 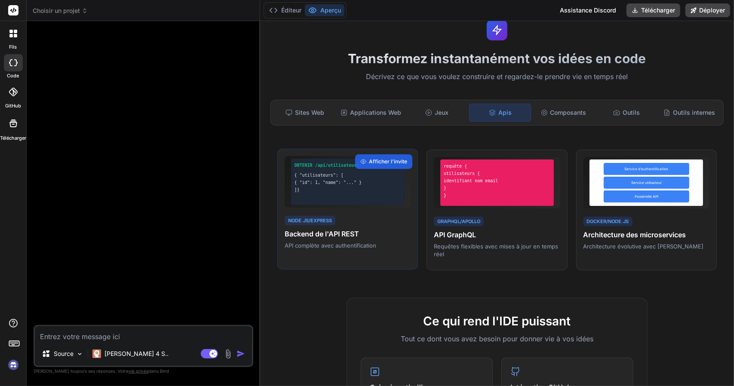 What do you see at coordinates (496, 250) in the screenshot?
I see `font: Requêtes flexibles avec mises à jour en temps réel` at bounding box center [496, 250].